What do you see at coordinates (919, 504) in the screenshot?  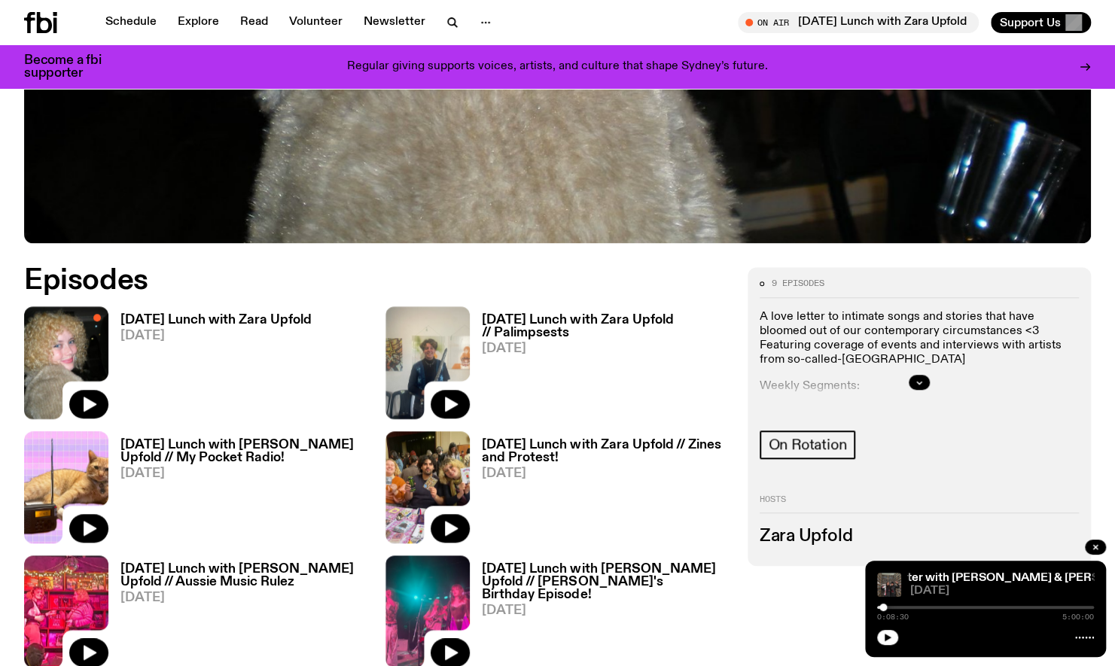 I see `h2: Hosts` at bounding box center [919, 504].